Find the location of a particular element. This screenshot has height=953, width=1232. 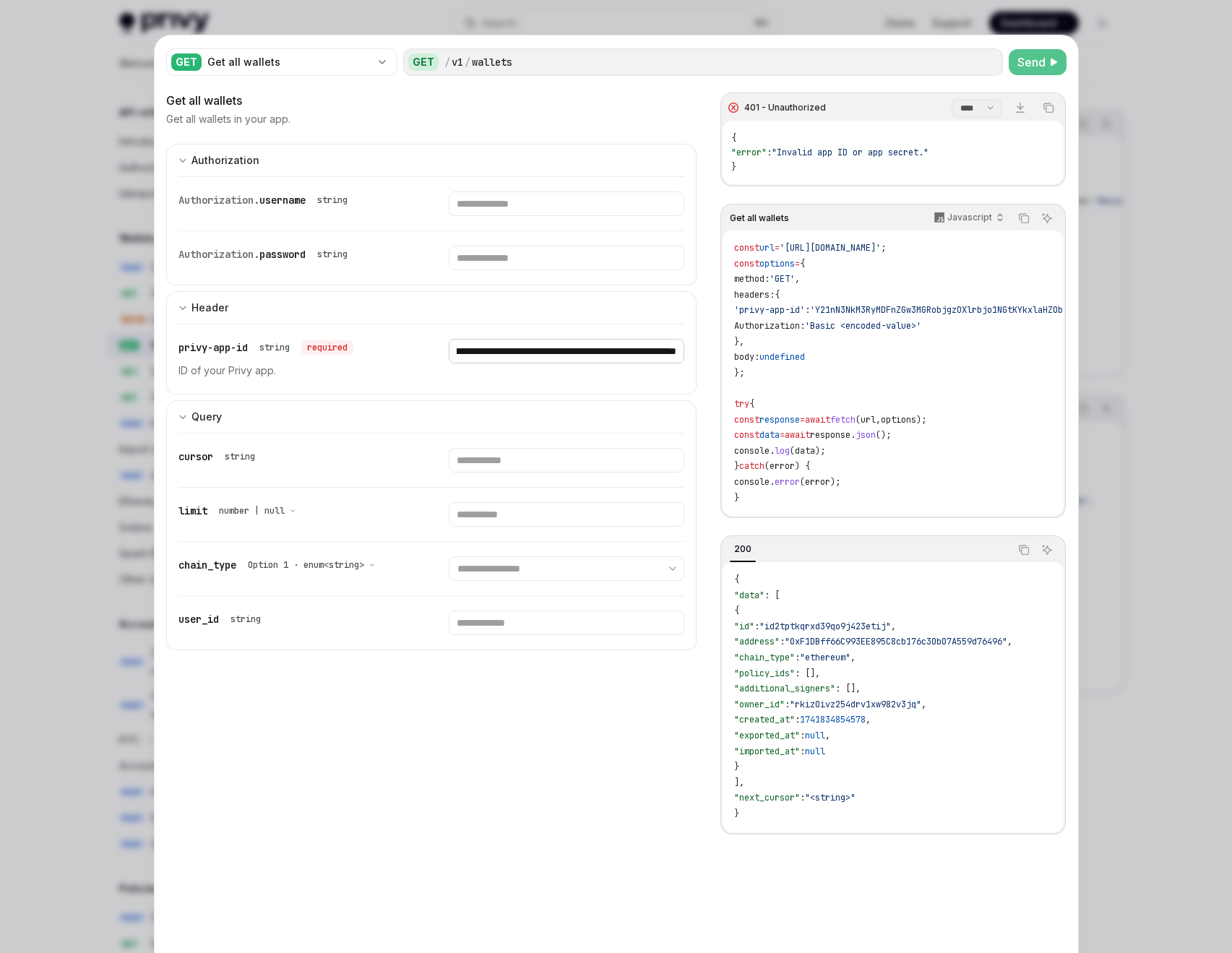

div: Authorization.password is located at coordinates (266, 254).